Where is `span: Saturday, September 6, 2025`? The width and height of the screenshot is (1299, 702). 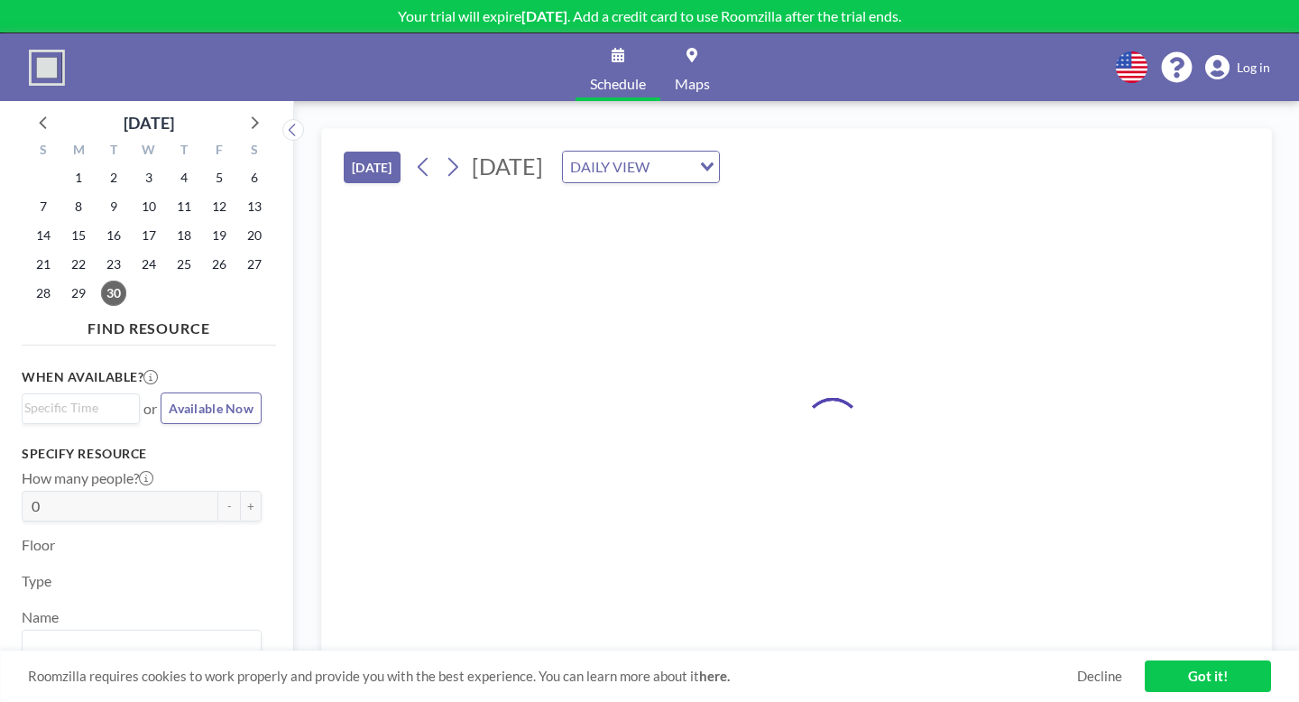 span: Saturday, September 6, 2025 is located at coordinates (254, 178).